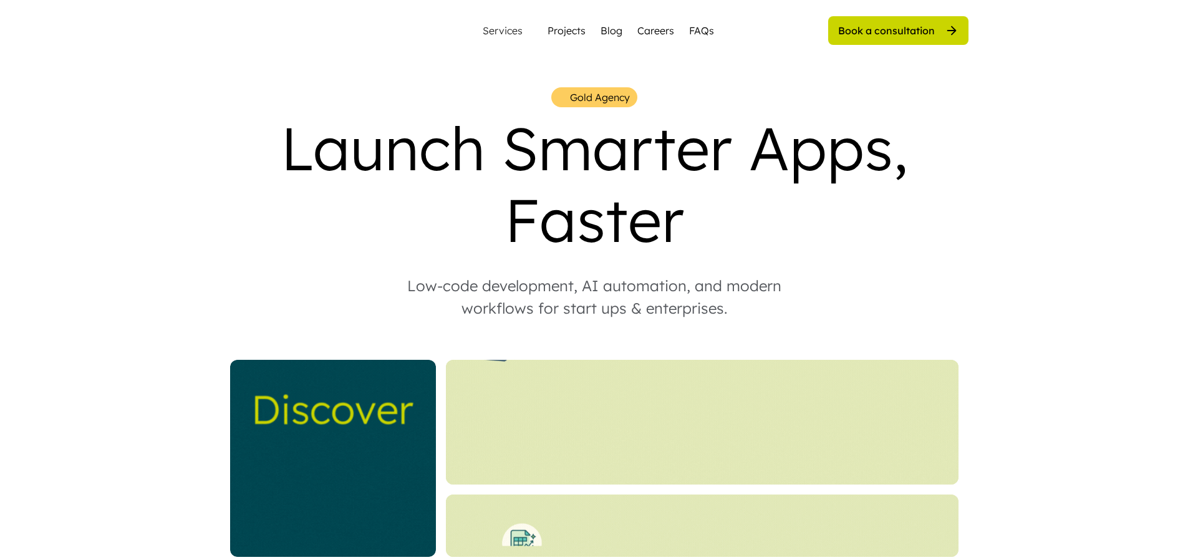  I want to click on img: _Website%20Square%20V2%20%282%29.gif, so click(333, 458).